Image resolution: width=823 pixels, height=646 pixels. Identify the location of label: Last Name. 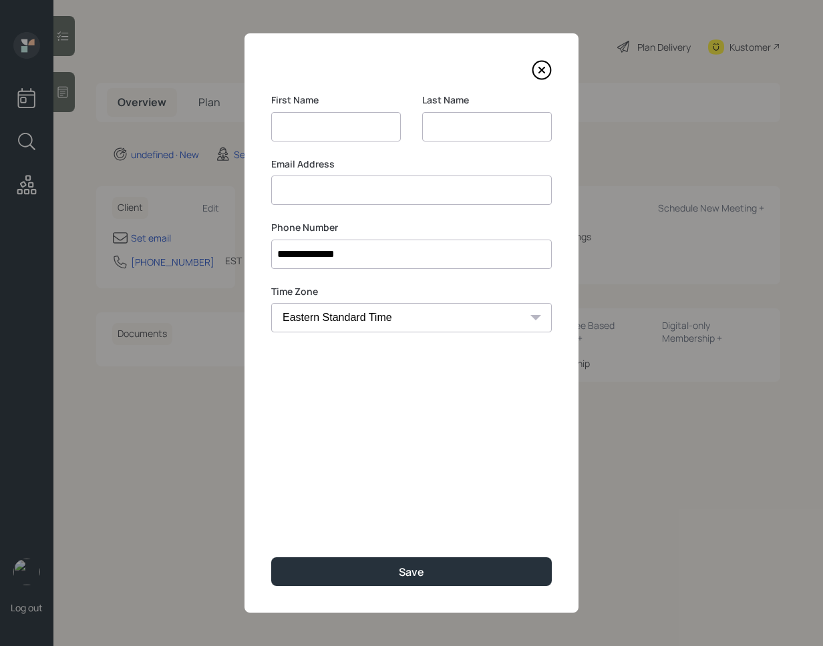
(487, 100).